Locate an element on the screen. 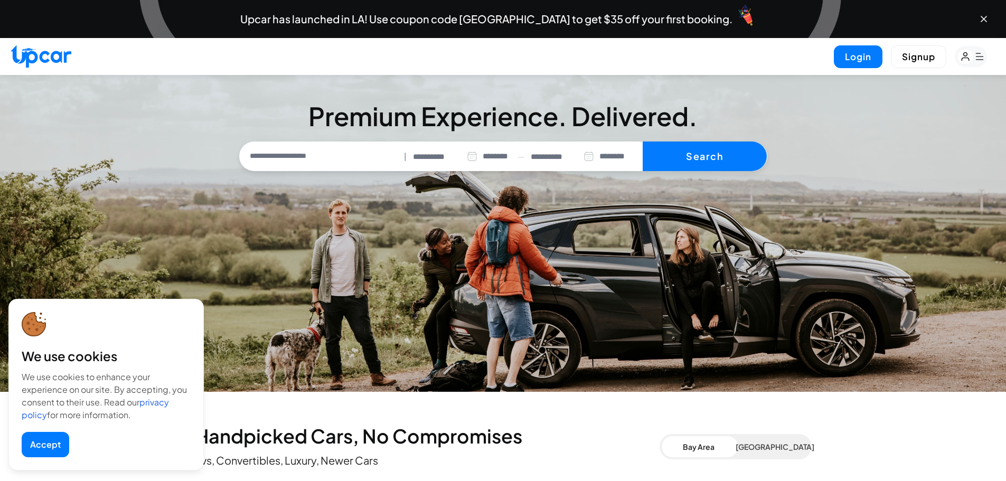 This screenshot has height=481, width=1006. img: Upcar Logo is located at coordinates (41, 56).